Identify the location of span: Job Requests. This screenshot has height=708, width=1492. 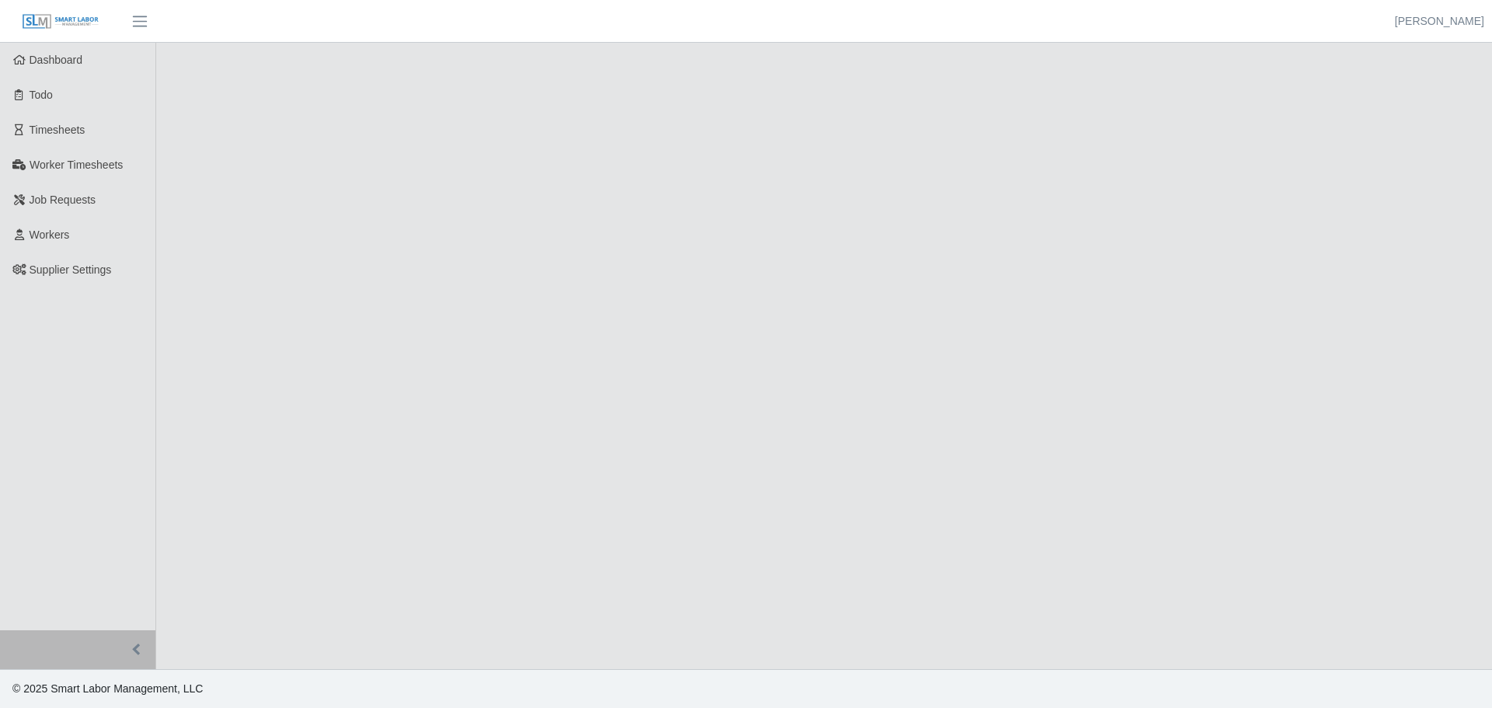
(63, 200).